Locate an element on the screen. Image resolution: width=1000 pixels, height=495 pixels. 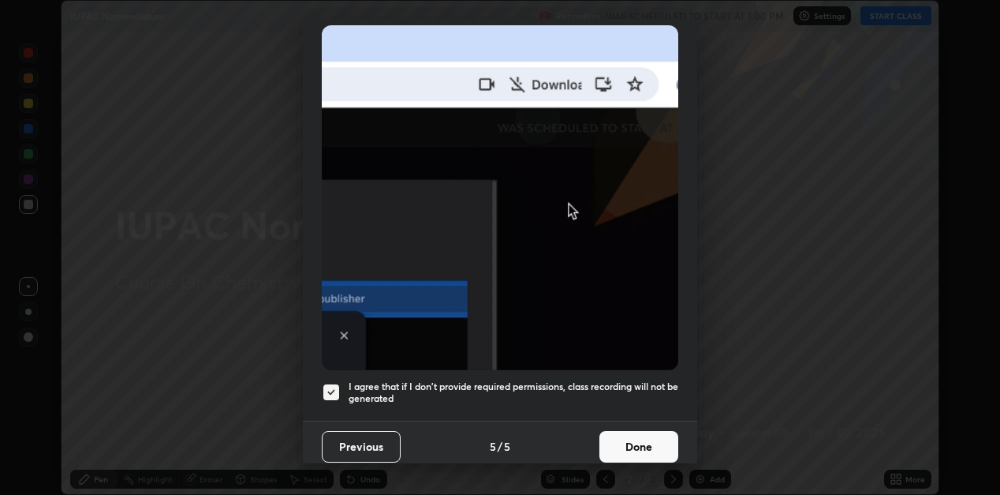
button: Done is located at coordinates (639, 446).